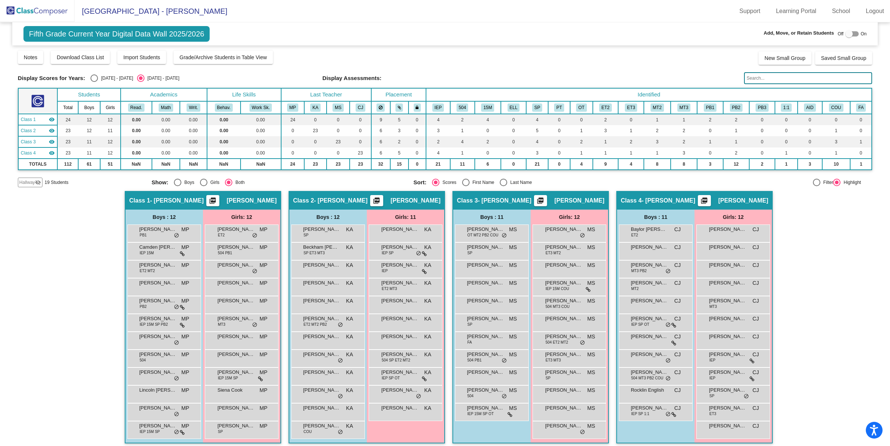  What do you see at coordinates (799, 33) in the screenshot?
I see `span: Add, Move, or Retain Students` at bounding box center [799, 33].